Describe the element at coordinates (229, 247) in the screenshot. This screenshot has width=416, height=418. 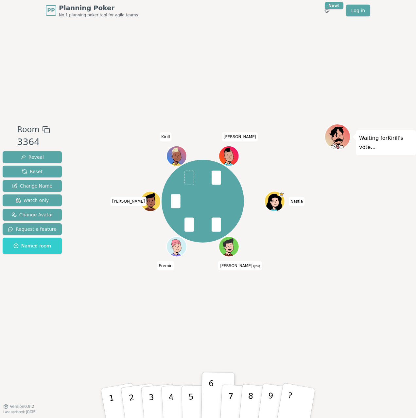
I see `button: Click to change your avatar` at that location.